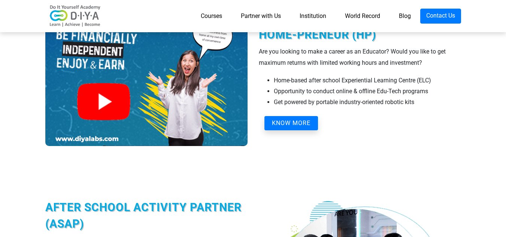 The image size is (506, 237). Describe the element at coordinates (368, 81) in the screenshot. I see `li: Home-based after school Experiential Learning Centre (ELC)` at that location.